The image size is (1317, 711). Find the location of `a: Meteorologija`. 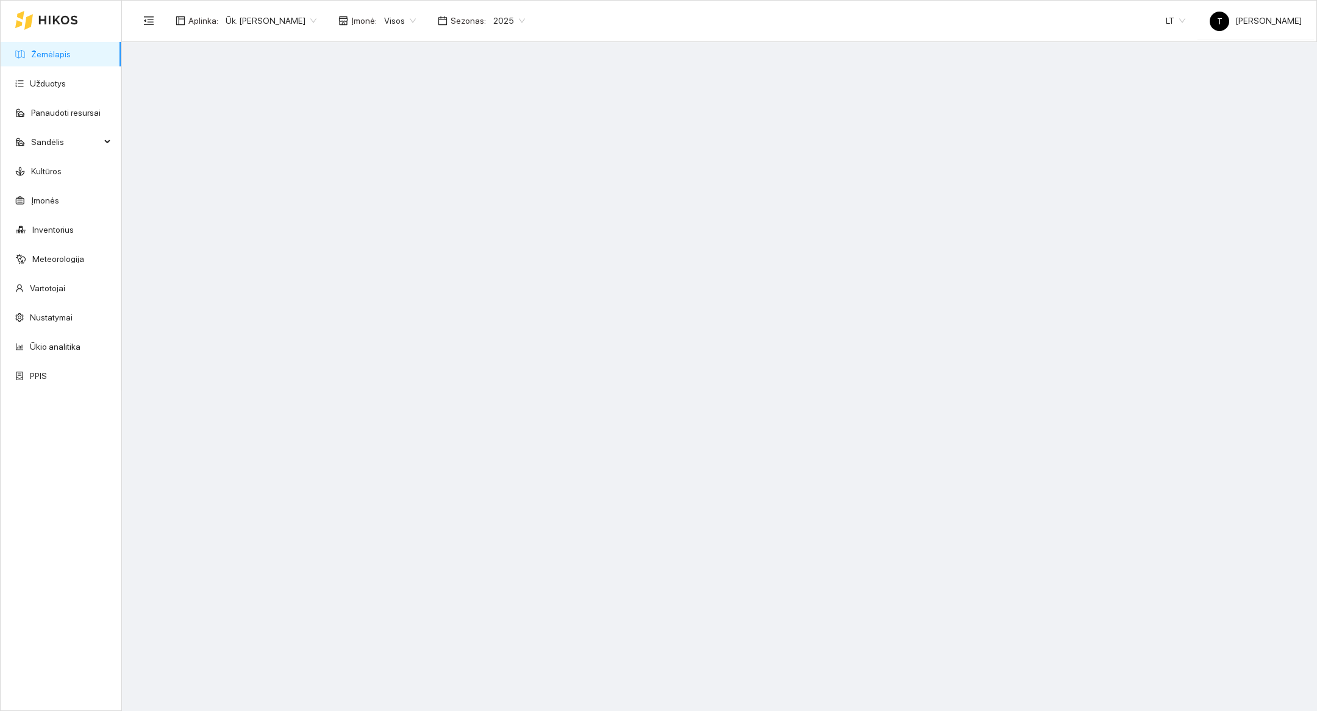

a: Meteorologija is located at coordinates (58, 259).